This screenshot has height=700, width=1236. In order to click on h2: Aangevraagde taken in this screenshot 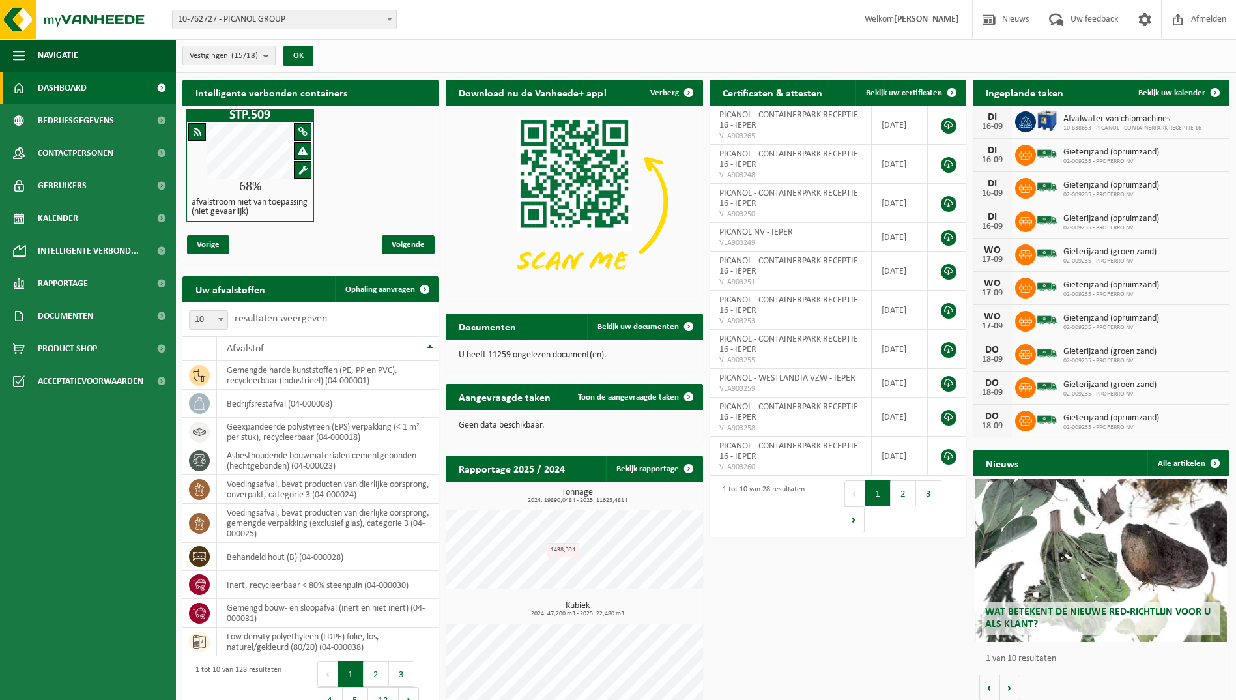, I will do `click(504, 396)`.